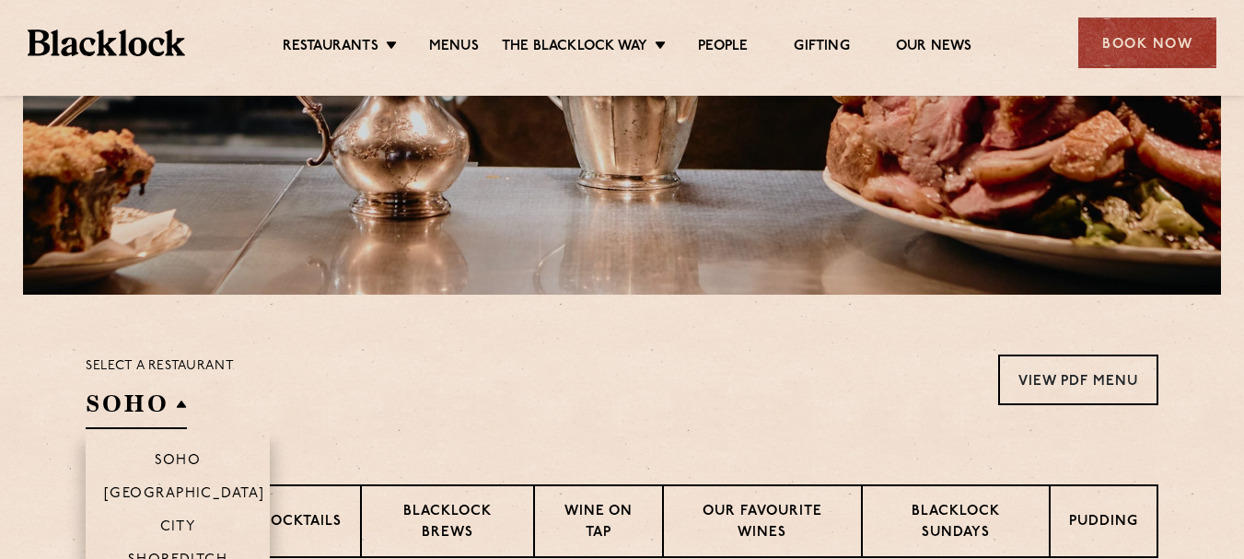 This screenshot has height=559, width=1244. What do you see at coordinates (159, 366) in the screenshot?
I see `p: Select a restaurant` at bounding box center [159, 366].